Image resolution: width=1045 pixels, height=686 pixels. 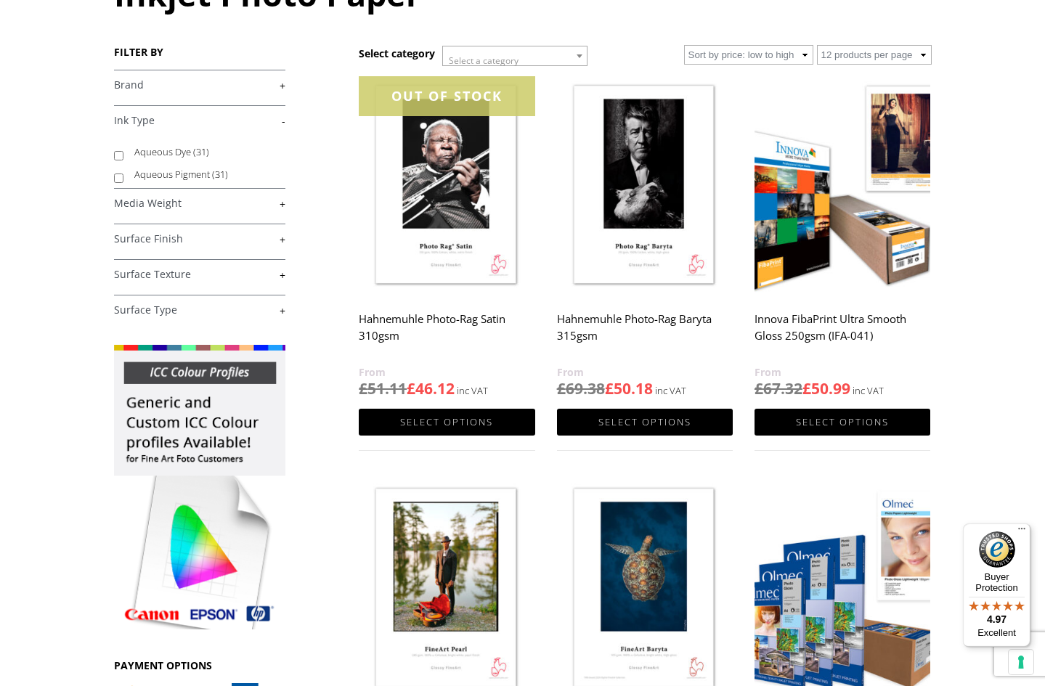 What do you see at coordinates (843, 186) in the screenshot?
I see `img: Innova FibaPrint Ultra Smooth Gloss 250gsm (IFA-041)` at bounding box center [843, 186].